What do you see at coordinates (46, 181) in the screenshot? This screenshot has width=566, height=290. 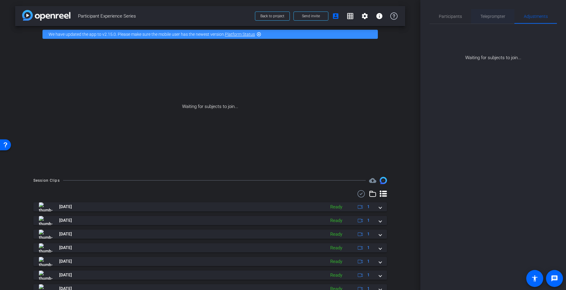 I see `div: Session Clips` at bounding box center [46, 181].